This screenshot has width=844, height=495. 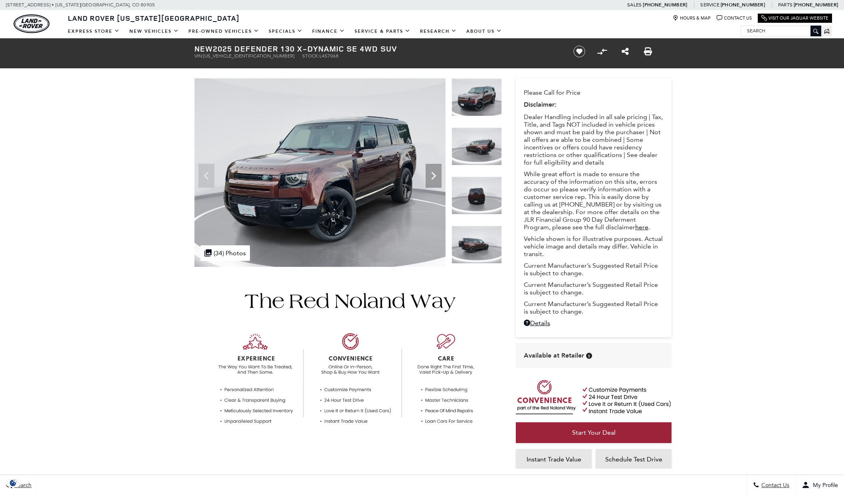 What do you see at coordinates (594, 432) in the screenshot?
I see `span: Start Your Deal` at bounding box center [594, 432].